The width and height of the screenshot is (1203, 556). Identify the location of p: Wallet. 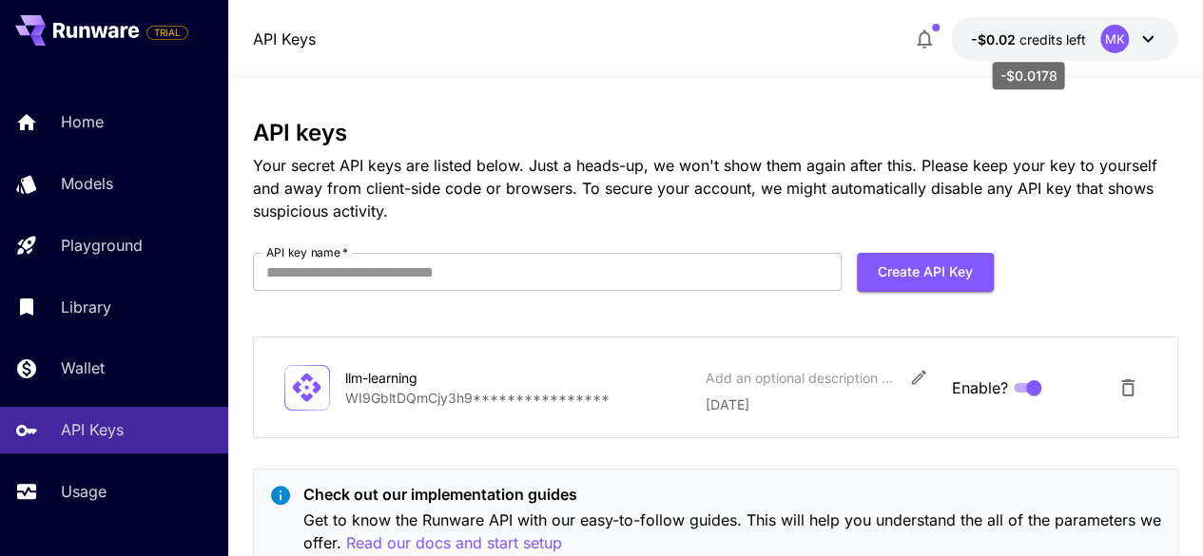
(83, 368).